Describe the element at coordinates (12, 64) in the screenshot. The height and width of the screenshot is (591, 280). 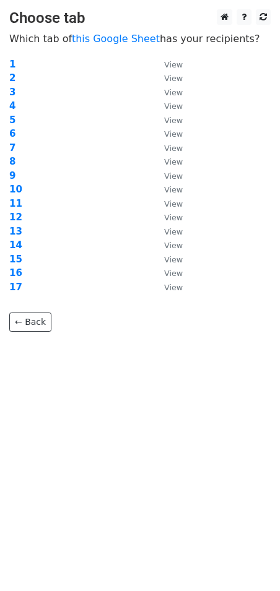
I see `a: 1` at that location.